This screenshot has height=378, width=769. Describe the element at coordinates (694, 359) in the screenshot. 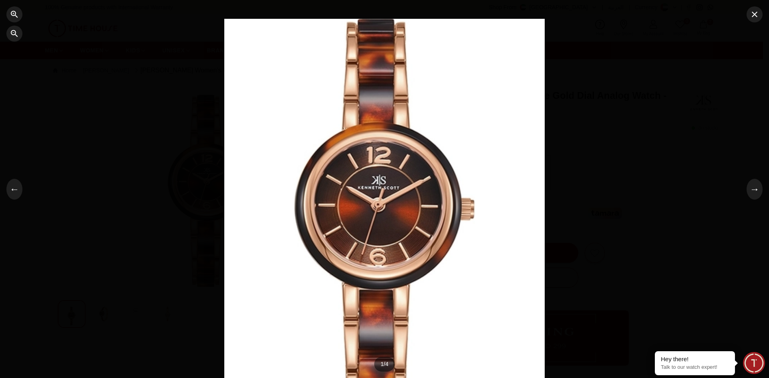

I see `div: Hey there!` at that location.